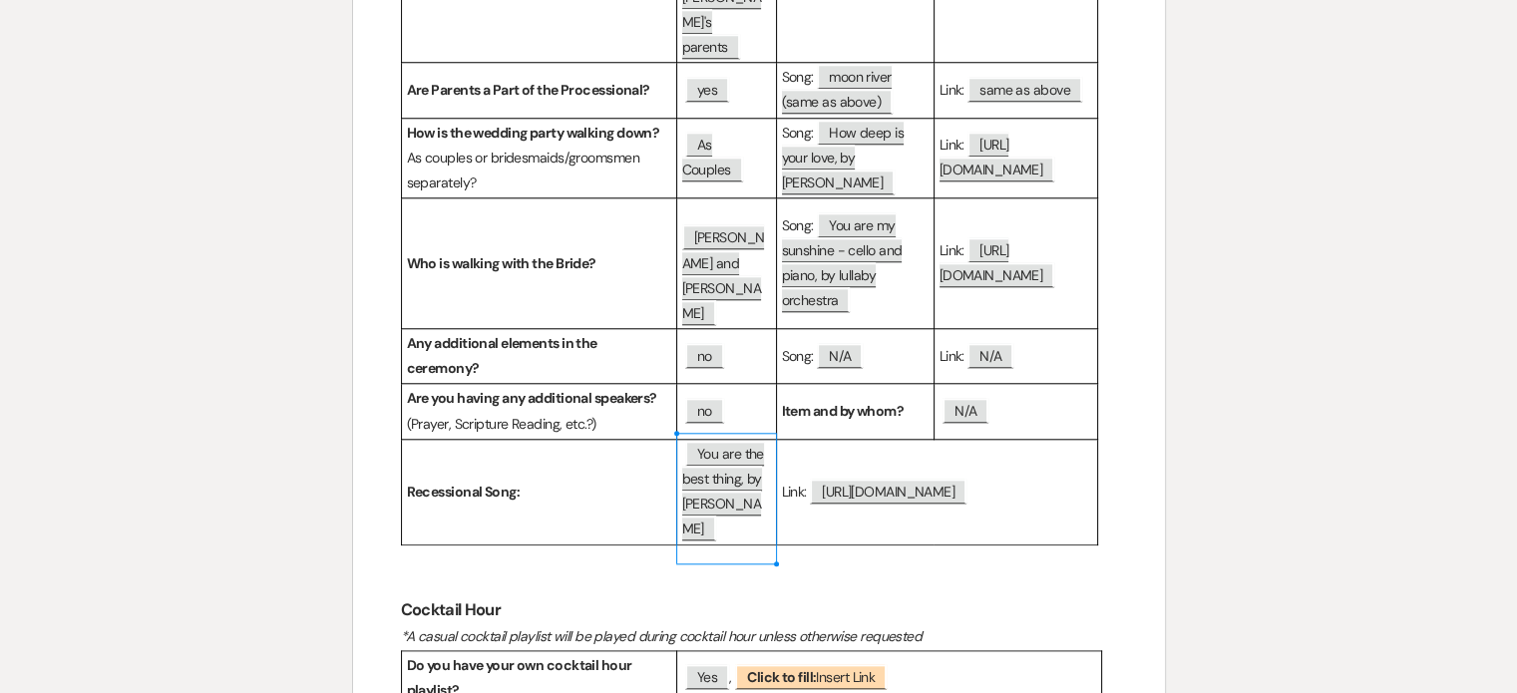 This screenshot has height=693, width=1517. What do you see at coordinates (661, 636) in the screenshot?
I see `em: *A casual cocktail playlist will be played during cocktail hour unless otherwise requested` at bounding box center [661, 636].